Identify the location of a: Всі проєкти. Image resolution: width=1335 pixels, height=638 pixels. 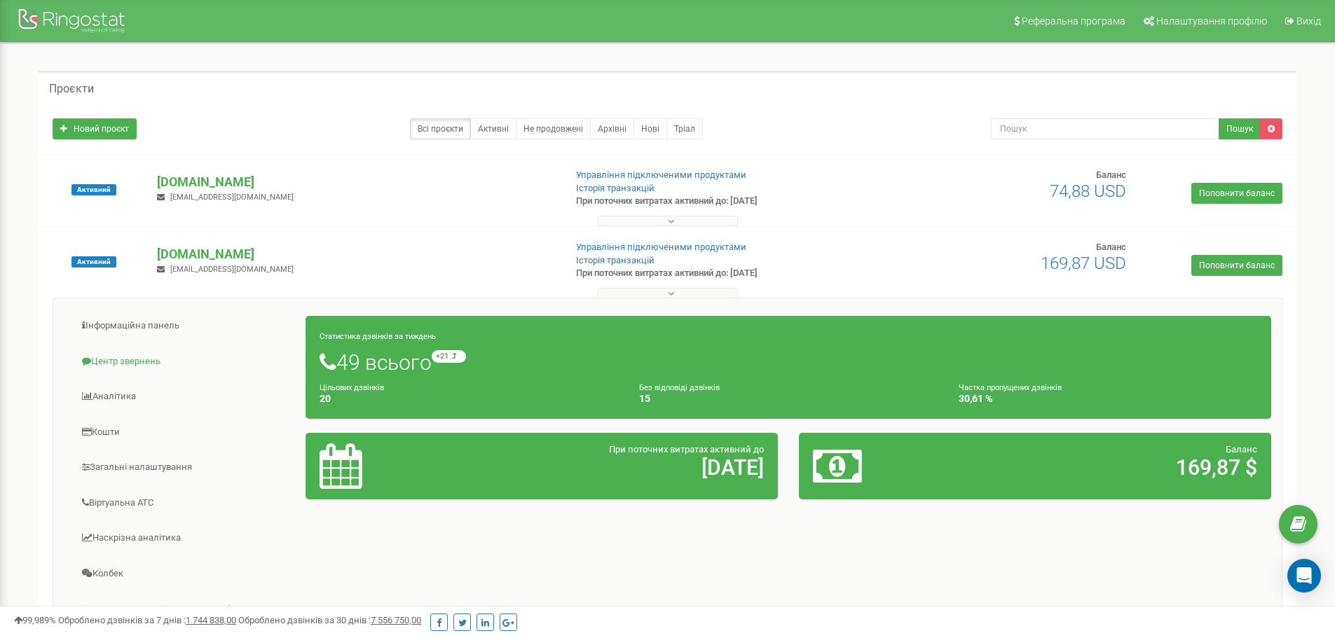
(440, 129).